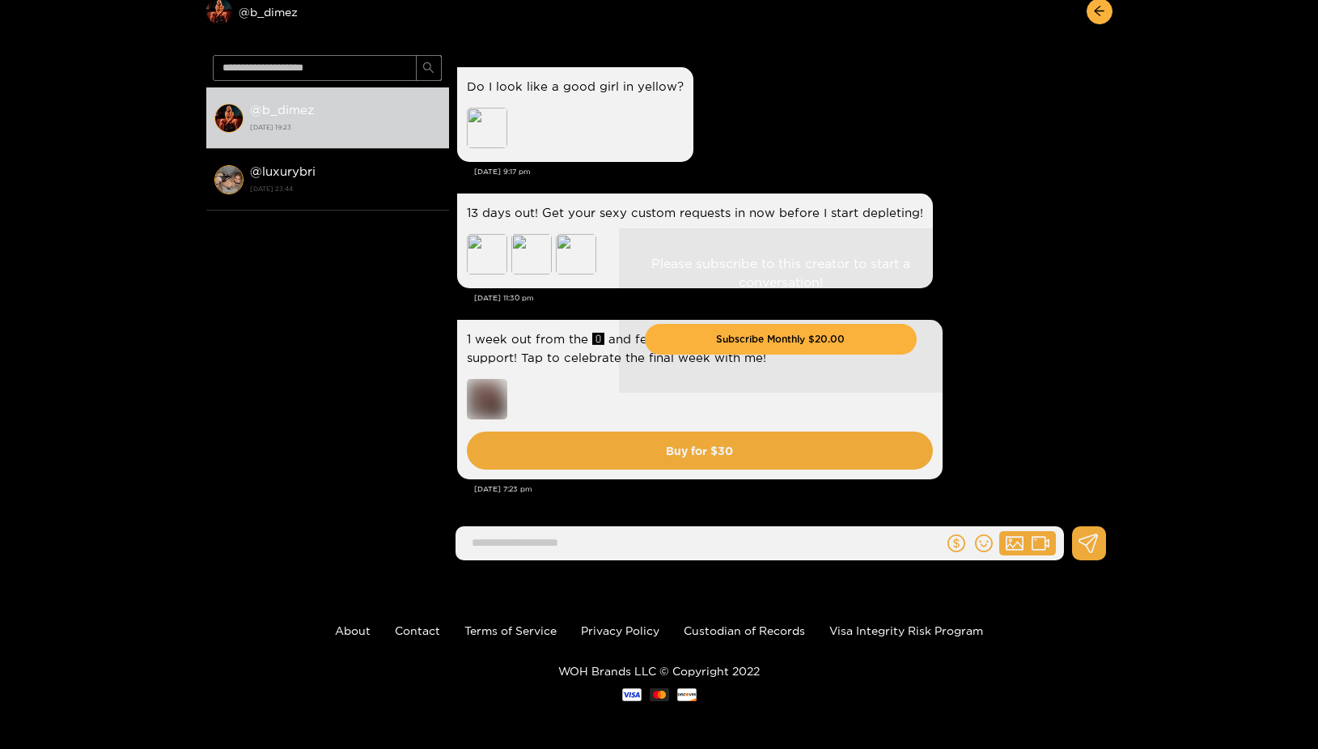 Image resolution: width=1318 pixels, height=749 pixels. What do you see at coordinates (282, 109) in the screenshot?
I see `strong: @ b_dimez` at bounding box center [282, 109].